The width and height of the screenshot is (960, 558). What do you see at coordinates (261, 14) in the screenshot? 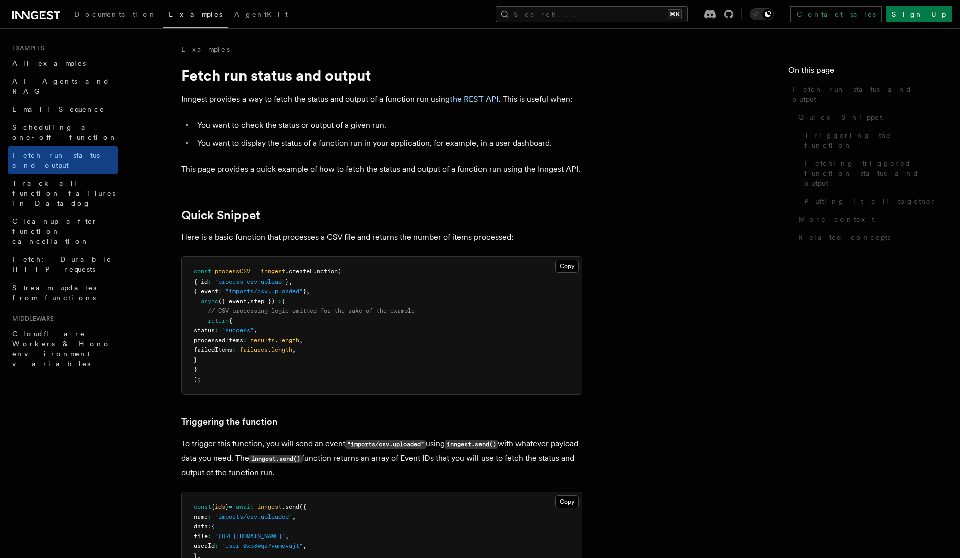
I see `span: AgentKit` at bounding box center [261, 14].